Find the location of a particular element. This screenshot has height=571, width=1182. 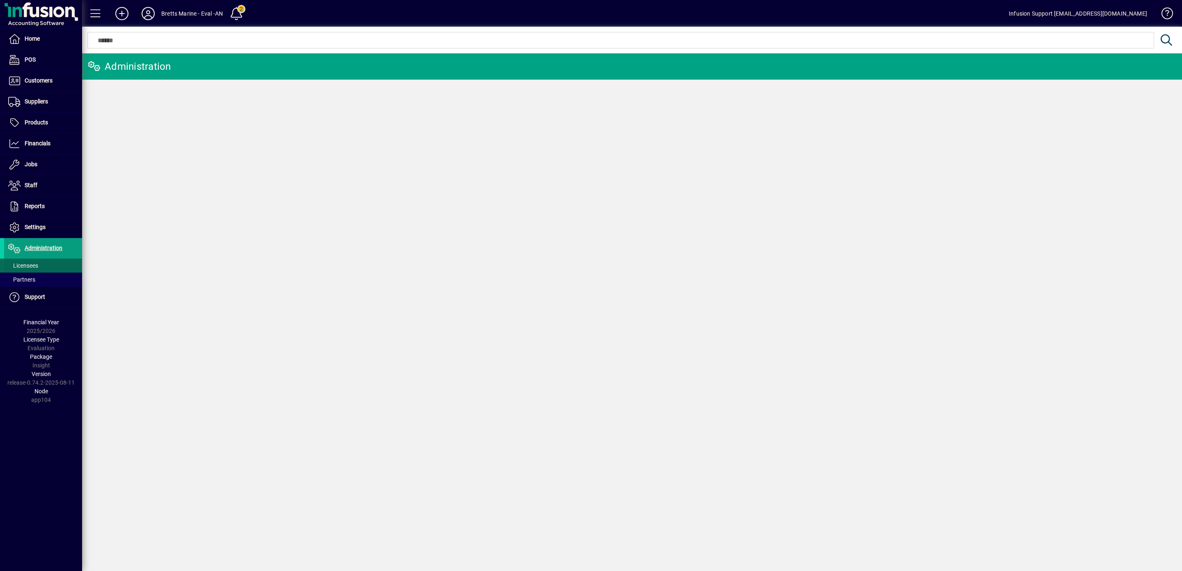

a: Partners is located at coordinates (43, 280).